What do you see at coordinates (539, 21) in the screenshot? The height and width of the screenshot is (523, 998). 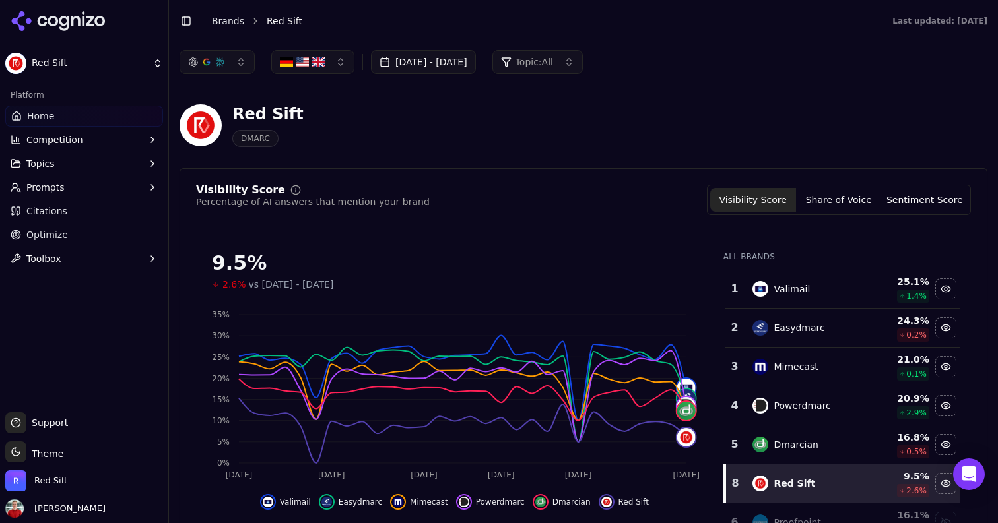 I see `nav: breadcrumb` at bounding box center [539, 21].